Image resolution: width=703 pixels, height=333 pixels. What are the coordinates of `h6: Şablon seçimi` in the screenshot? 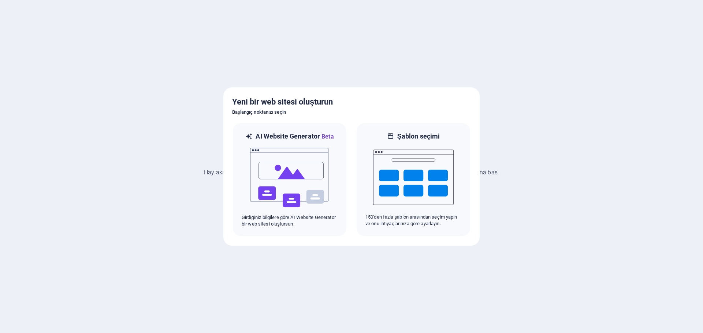 It's located at (418, 137).